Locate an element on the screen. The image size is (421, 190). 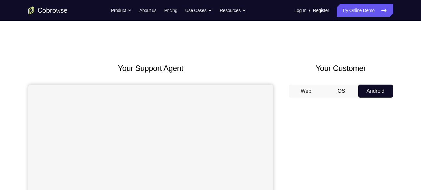
button: Web is located at coordinates (306, 91).